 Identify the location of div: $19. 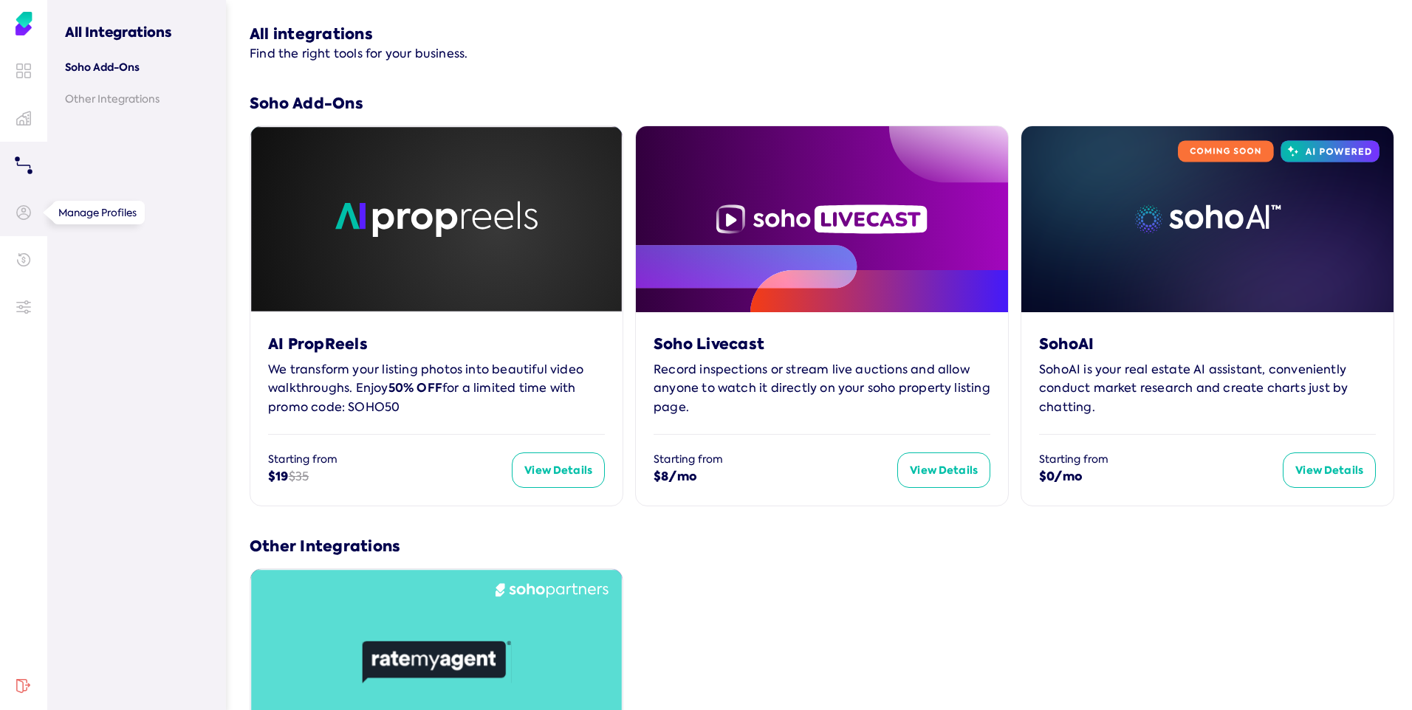
(390, 477).